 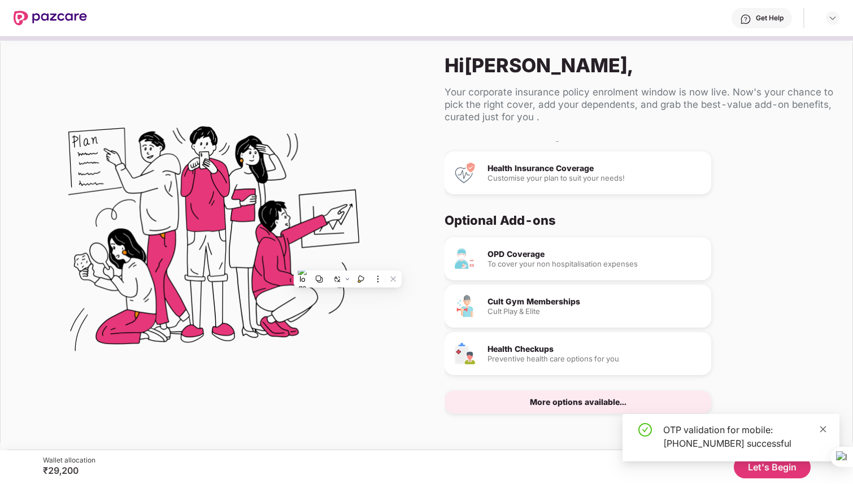 What do you see at coordinates (214, 242) in the screenshot?
I see `img: Flex Benefits Illustration` at bounding box center [214, 242].